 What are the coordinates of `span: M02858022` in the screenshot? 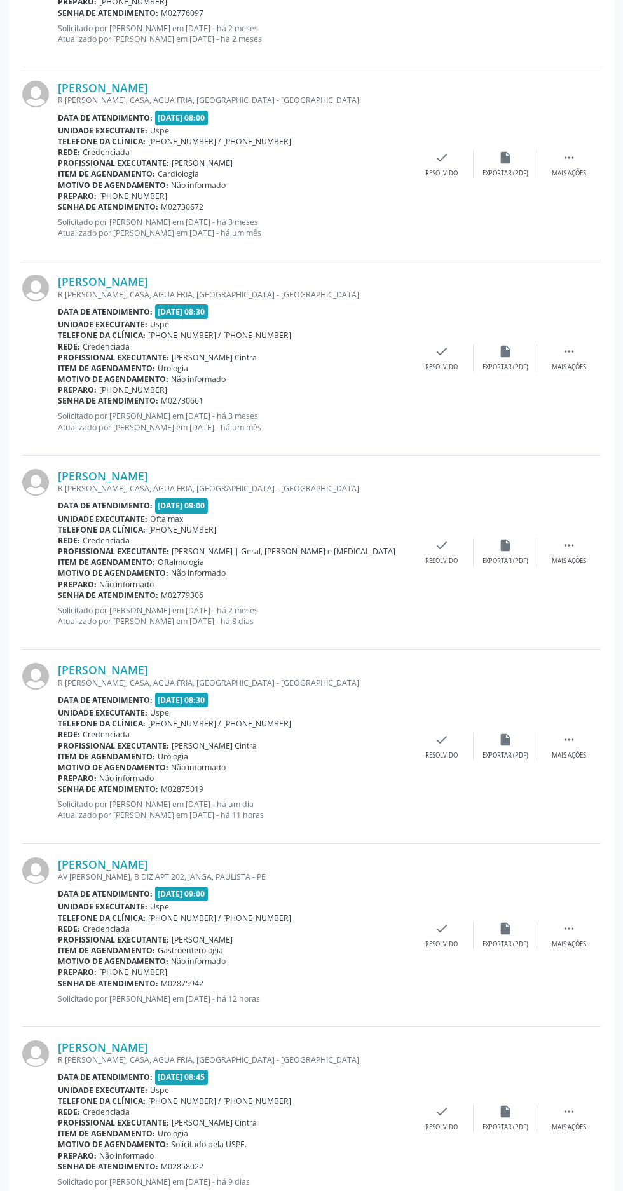 It's located at (182, 1166).